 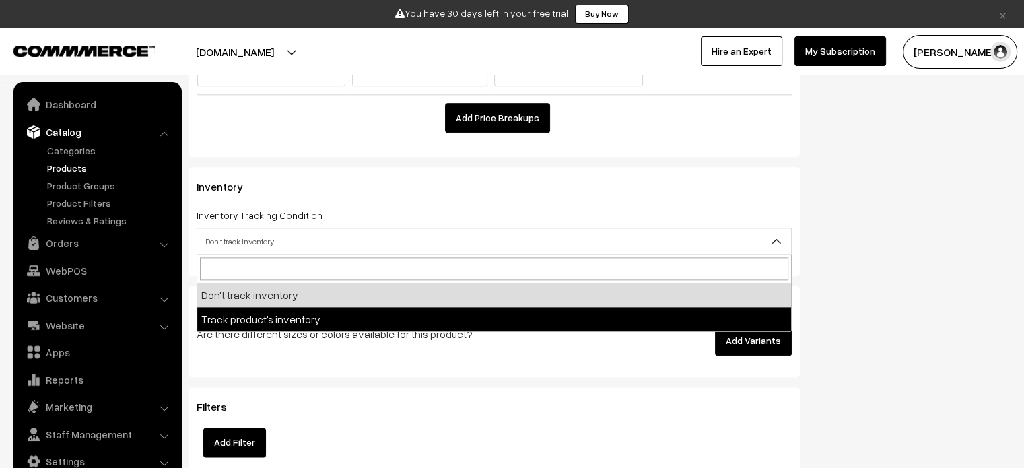 What do you see at coordinates (840, 51) in the screenshot?
I see `a: My Subscription` at bounding box center [840, 51].